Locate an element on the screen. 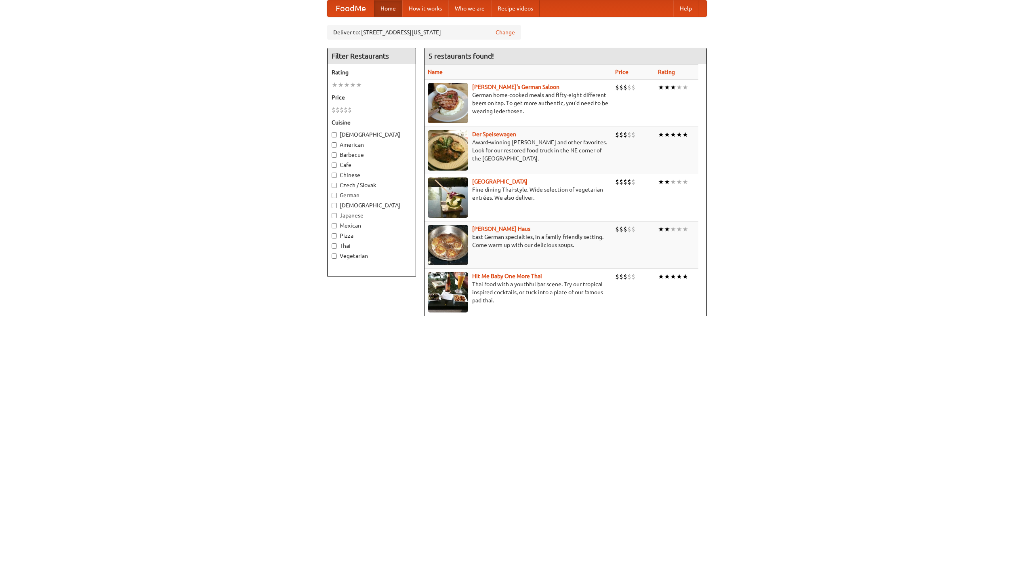  h4: Filter Restaurants is located at coordinates (372, 56).